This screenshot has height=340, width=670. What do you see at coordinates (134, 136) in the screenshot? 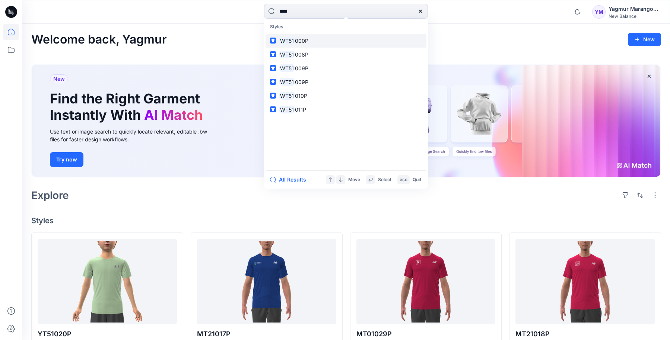
I see `div: Use text or image search to quickly locate relevant, editable .bw files for faster design workflows.` at bounding box center [134, 136].